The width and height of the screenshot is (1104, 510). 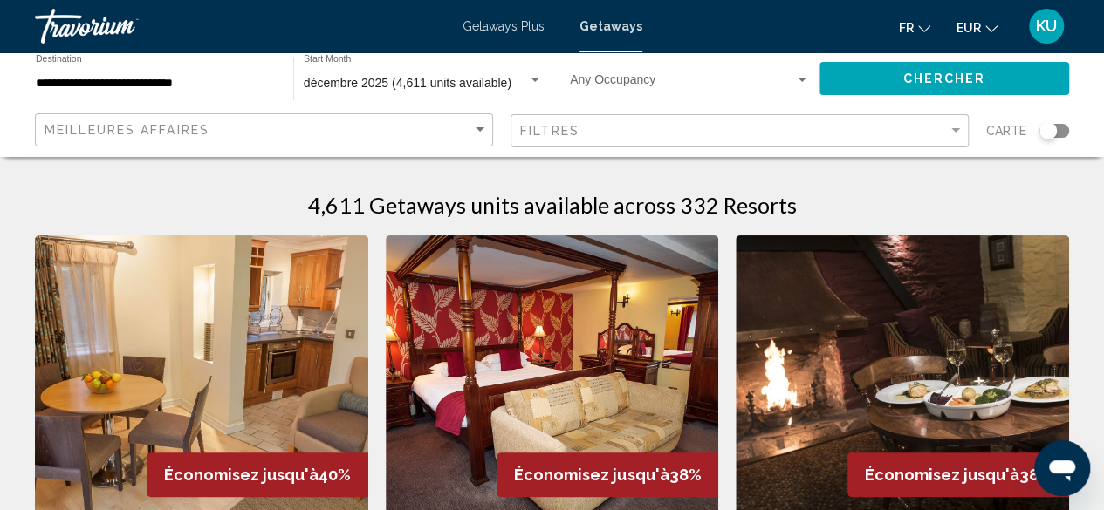 What do you see at coordinates (1046, 26) in the screenshot?
I see `span: KU` at bounding box center [1046, 26].